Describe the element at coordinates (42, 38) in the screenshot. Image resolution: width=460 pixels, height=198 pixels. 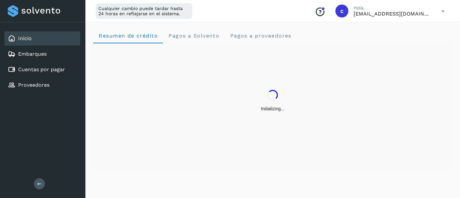
I see `div: Inicio` at that location.